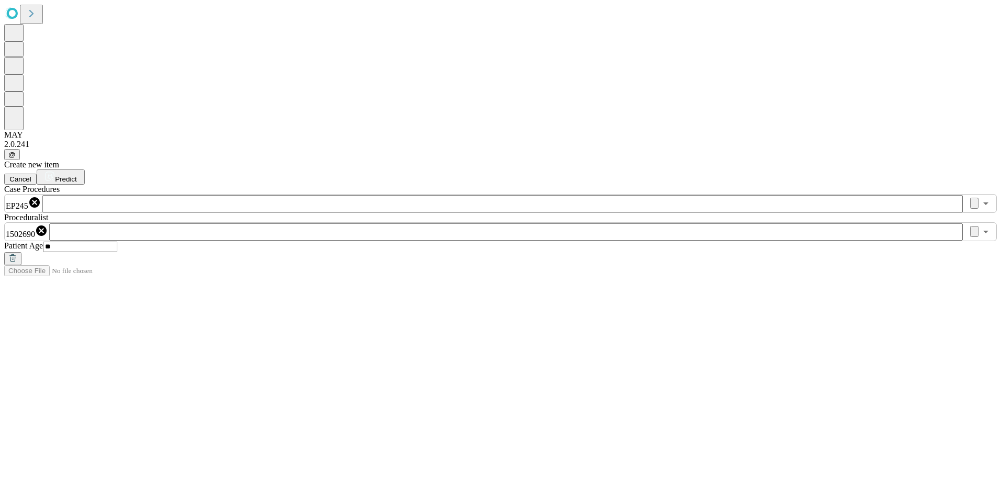 The image size is (1001, 499). What do you see at coordinates (26, 217) in the screenshot?
I see `span: Proceduralist` at bounding box center [26, 217].